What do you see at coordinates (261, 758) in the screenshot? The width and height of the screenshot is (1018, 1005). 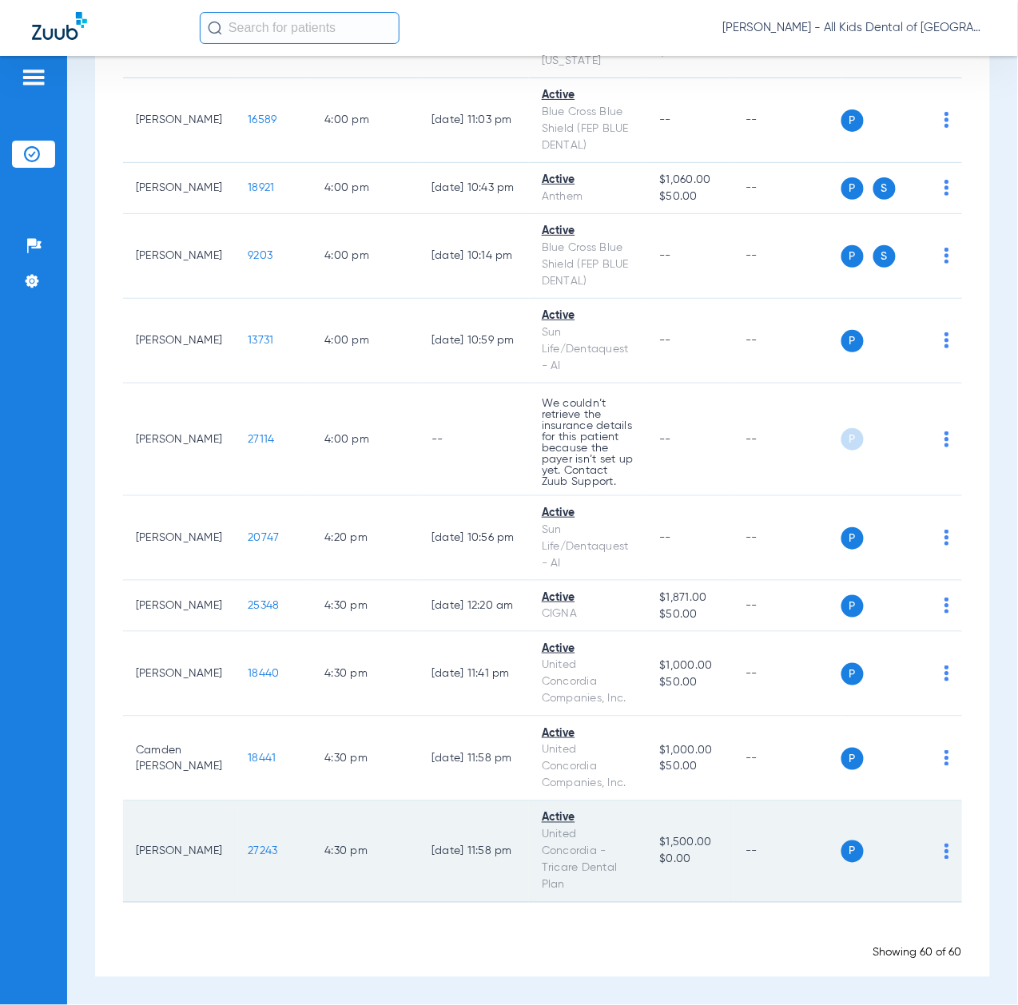 I see `span: 18441` at bounding box center [261, 758].